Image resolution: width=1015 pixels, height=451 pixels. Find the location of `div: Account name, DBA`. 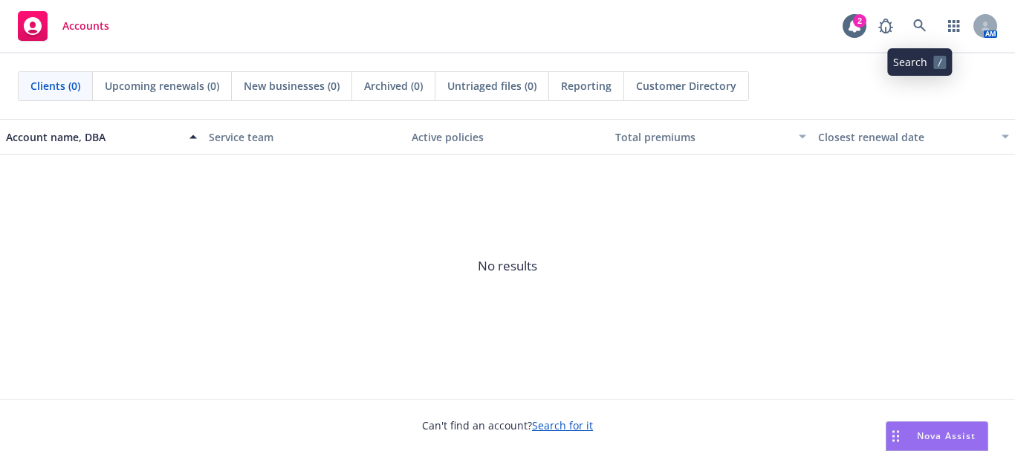

div: Account name, DBA is located at coordinates (93, 137).